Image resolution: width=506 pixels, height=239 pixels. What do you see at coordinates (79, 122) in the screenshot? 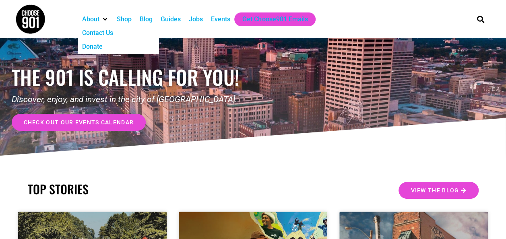
I see `span: check out our events calendar` at bounding box center [79, 122].